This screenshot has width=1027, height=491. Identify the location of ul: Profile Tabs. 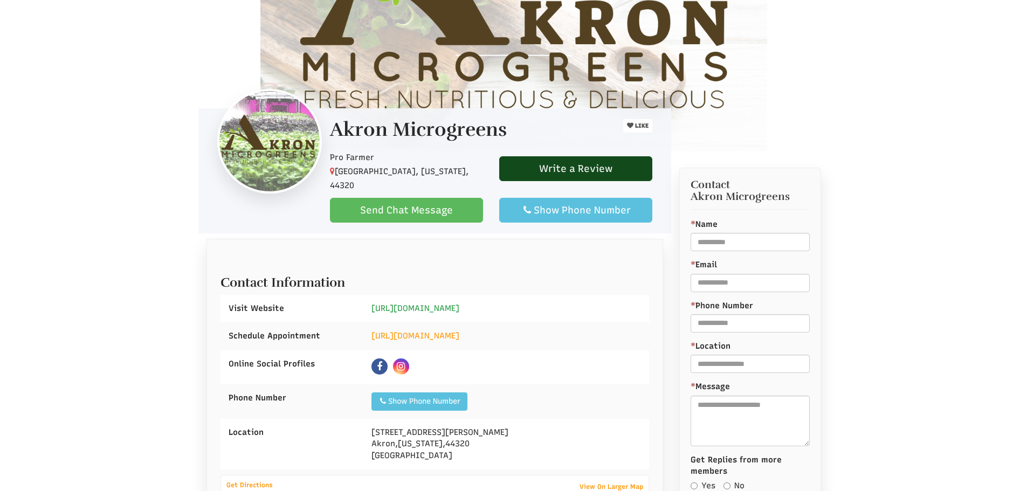
(435, 239).